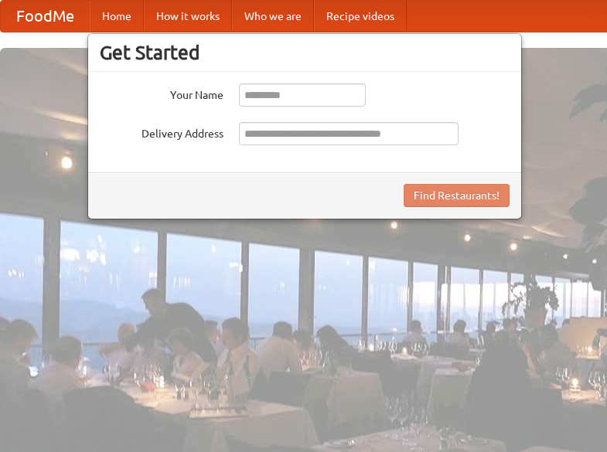  I want to click on button: Find Restaurants!, so click(456, 196).